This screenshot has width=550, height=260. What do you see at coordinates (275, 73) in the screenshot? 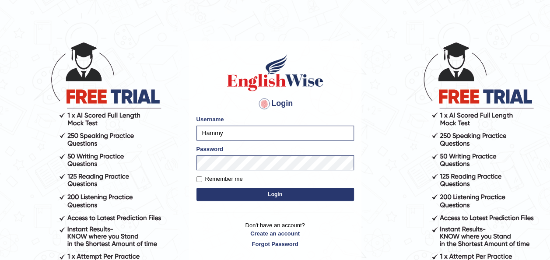
I see `img: Logo of English Wise sign in for intelligent practice with AI` at bounding box center [275, 73].